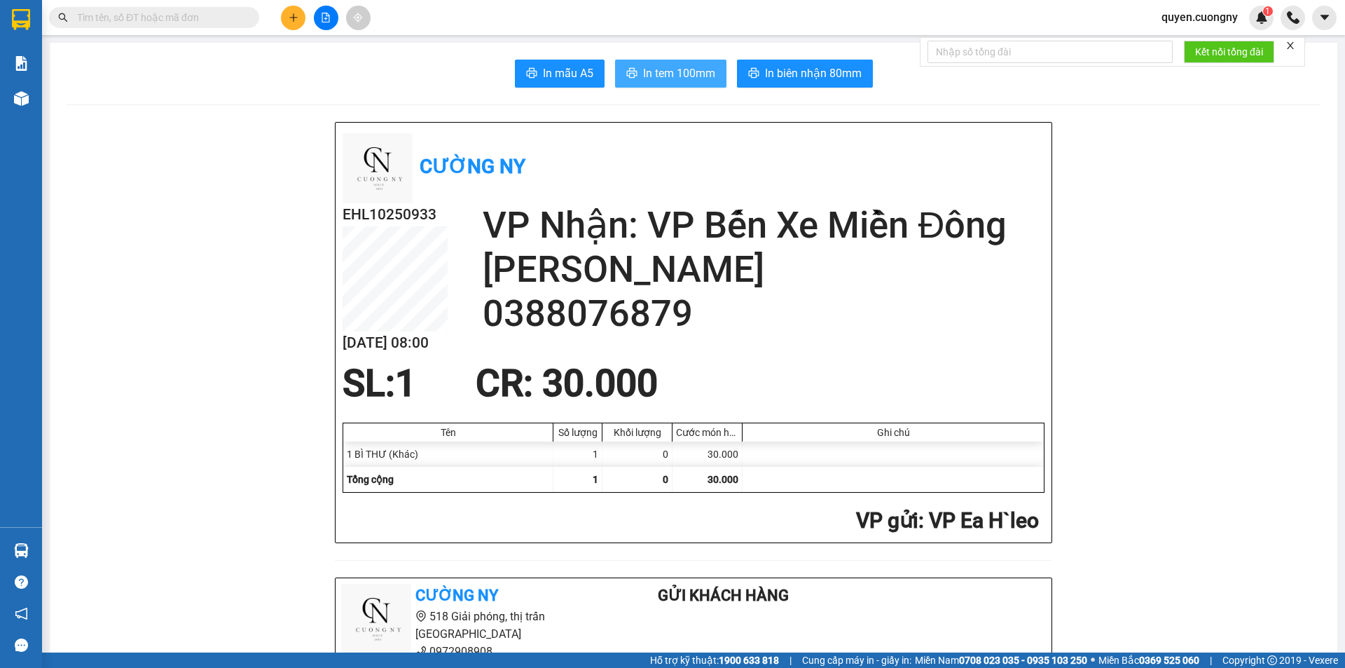 The image size is (1345, 668). What do you see at coordinates (1050, 52) in the screenshot?
I see `input: Nhập số tổng đài` at bounding box center [1050, 52].